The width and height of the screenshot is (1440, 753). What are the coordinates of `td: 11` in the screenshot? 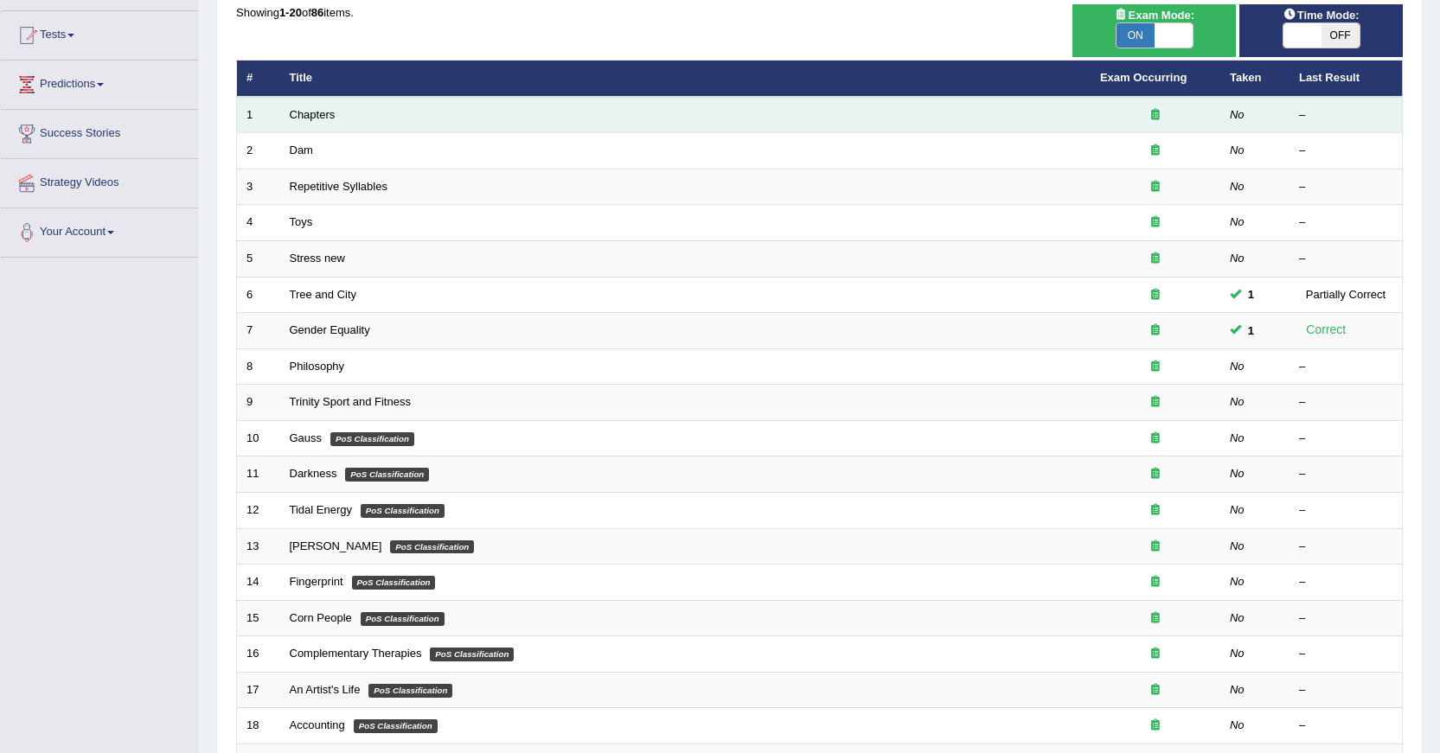 It's located at (259, 475).